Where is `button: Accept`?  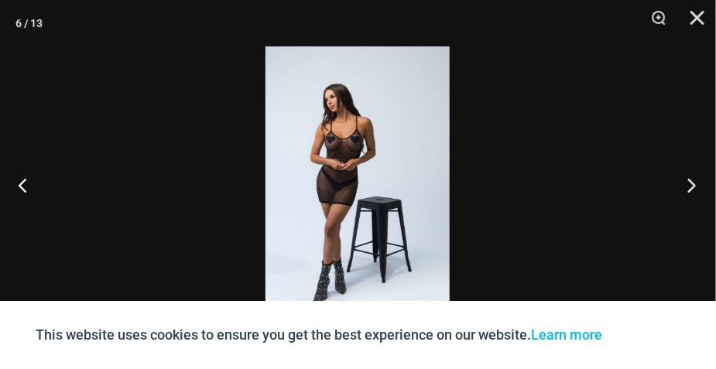
button: Accept is located at coordinates (647, 335).